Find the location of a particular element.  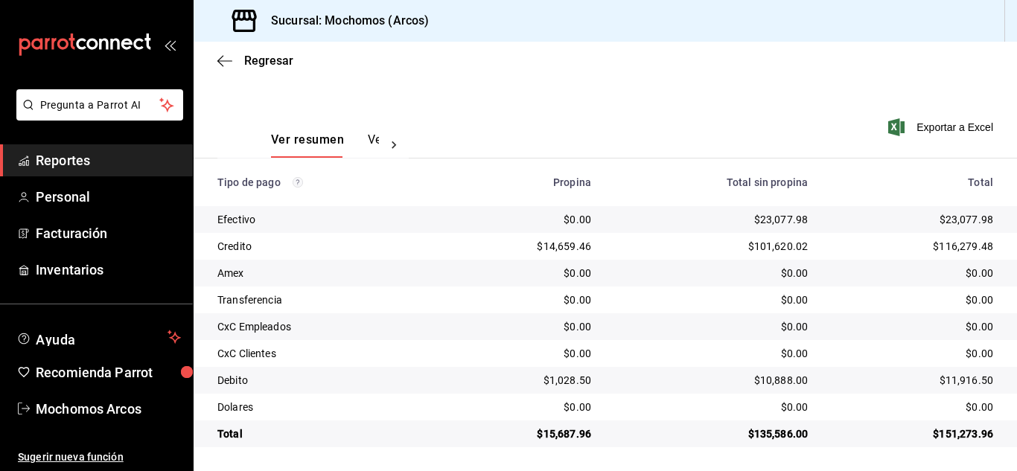

span: Personal is located at coordinates (108, 197).